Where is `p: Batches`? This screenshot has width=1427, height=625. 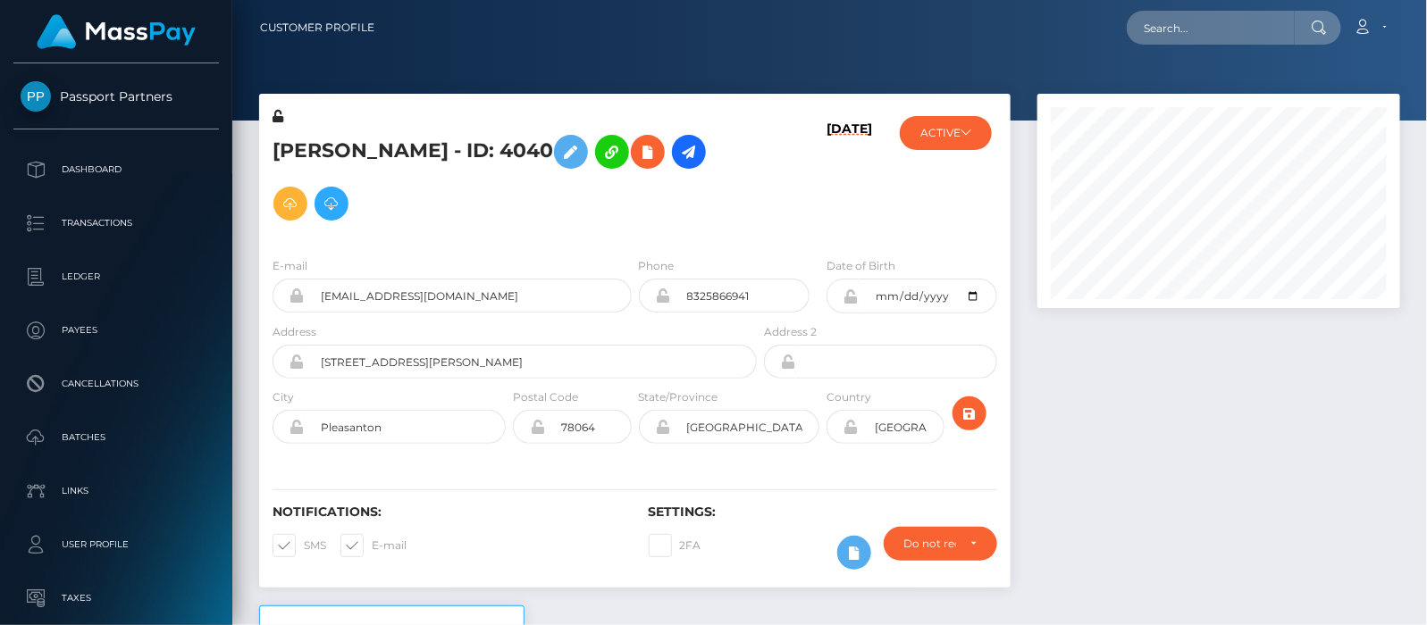 p: Batches is located at coordinates (116, 438).